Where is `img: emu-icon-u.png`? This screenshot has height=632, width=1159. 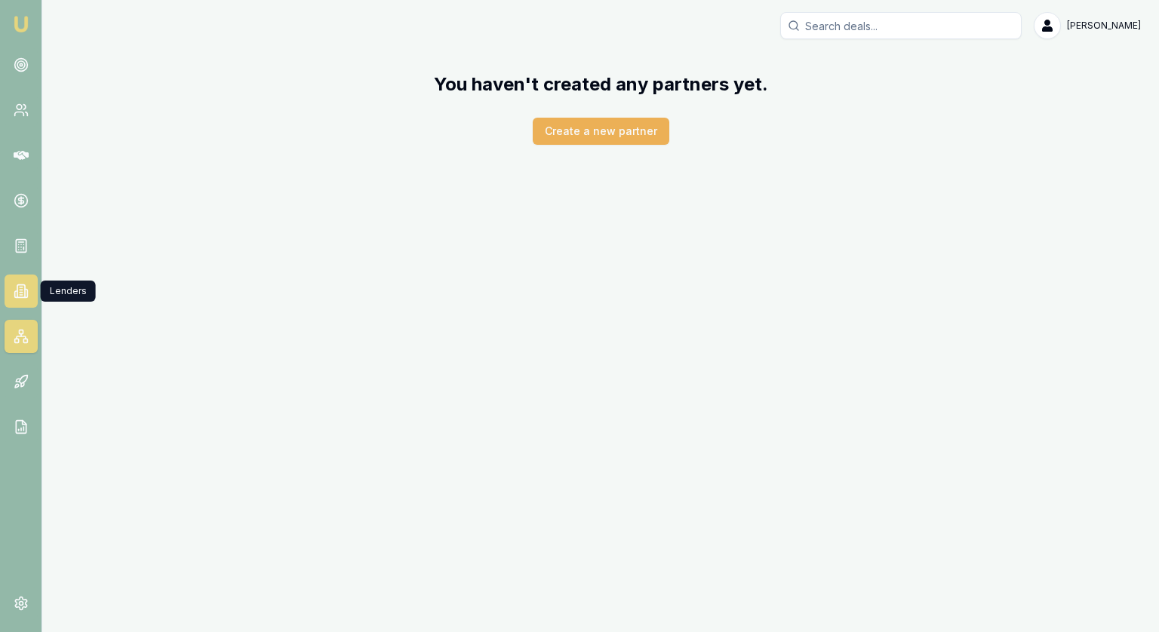
img: emu-icon-u.png is located at coordinates (21, 24).